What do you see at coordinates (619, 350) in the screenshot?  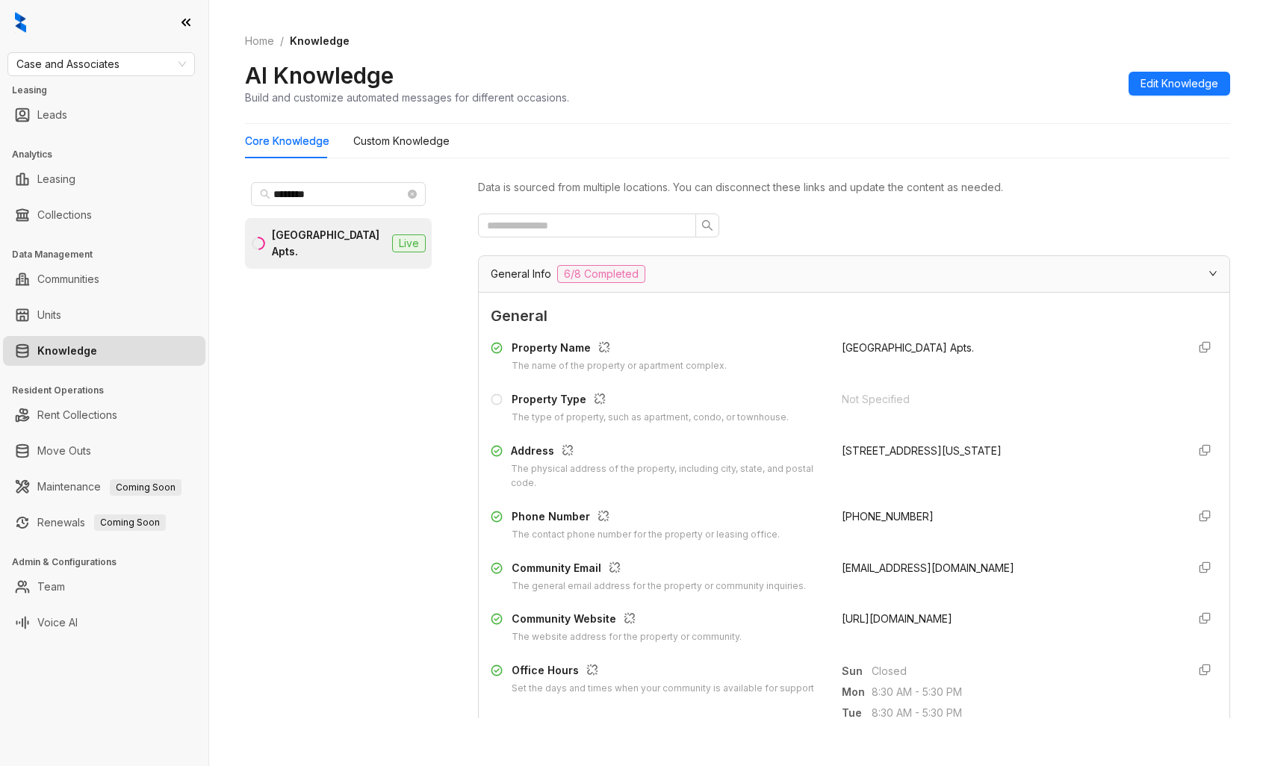 I see `div: Property Name` at bounding box center [619, 350].